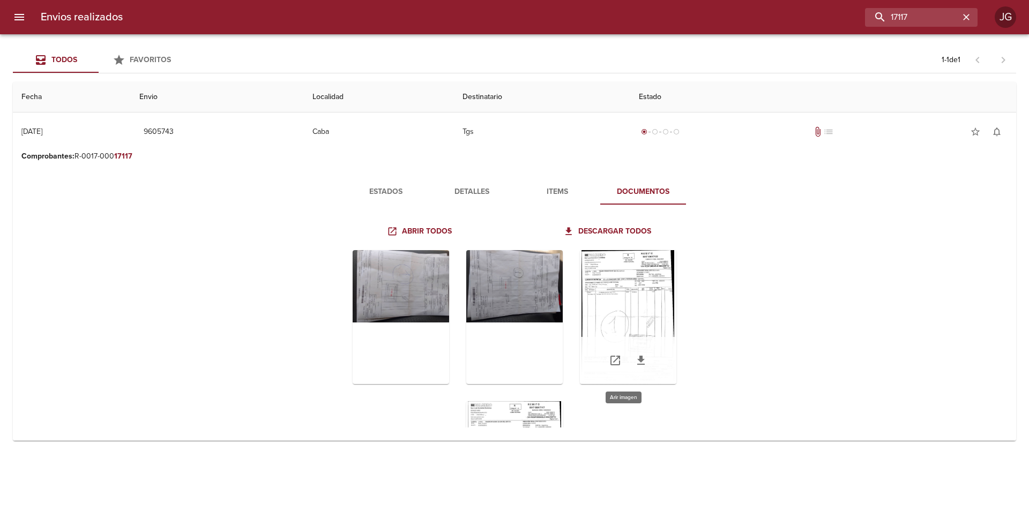 The width and height of the screenshot is (1029, 519). What do you see at coordinates (557, 192) in the screenshot?
I see `span: Items` at bounding box center [557, 192].